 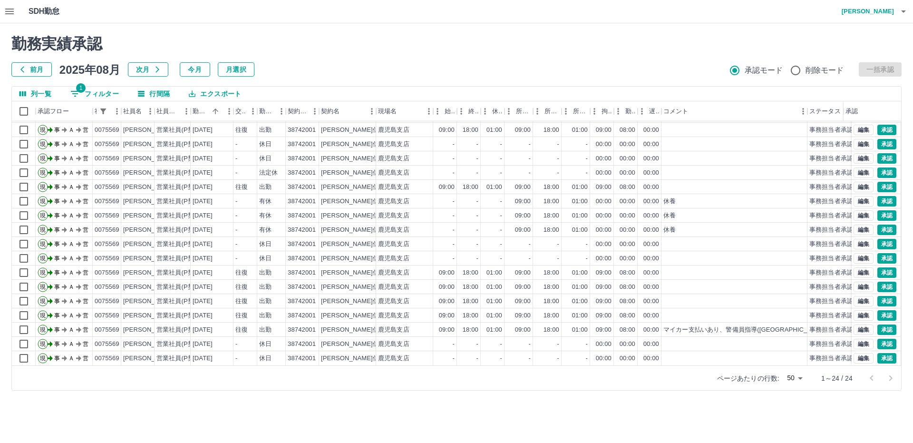 What do you see at coordinates (148, 69) in the screenshot?
I see `button: 次月` at bounding box center [148, 69].